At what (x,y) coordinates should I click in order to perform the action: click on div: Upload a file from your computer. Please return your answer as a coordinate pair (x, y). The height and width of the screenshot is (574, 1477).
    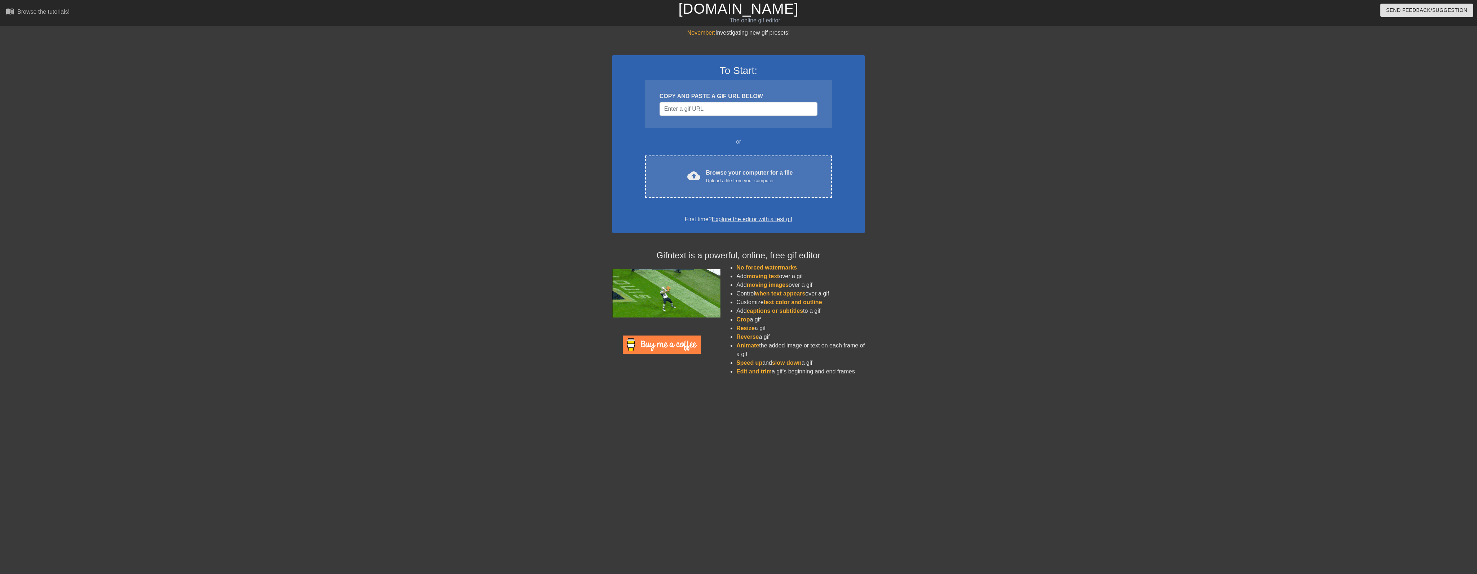
    Looking at the image, I should click on (749, 181).